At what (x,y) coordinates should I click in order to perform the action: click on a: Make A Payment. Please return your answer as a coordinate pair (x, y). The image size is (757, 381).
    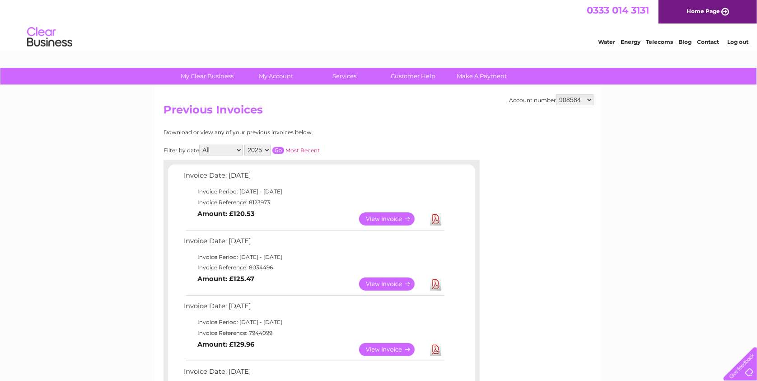
    Looking at the image, I should click on (482, 76).